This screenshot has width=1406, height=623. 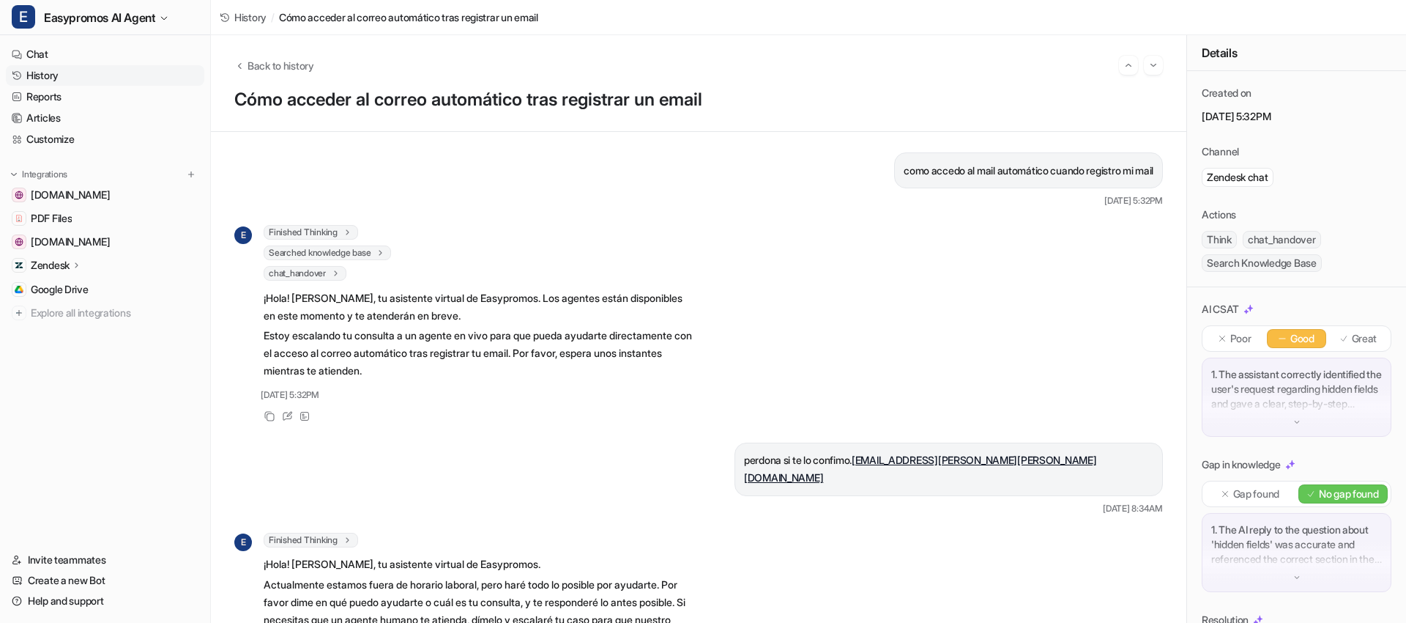 What do you see at coordinates (1227, 93) in the screenshot?
I see `p: Created on` at bounding box center [1227, 93].